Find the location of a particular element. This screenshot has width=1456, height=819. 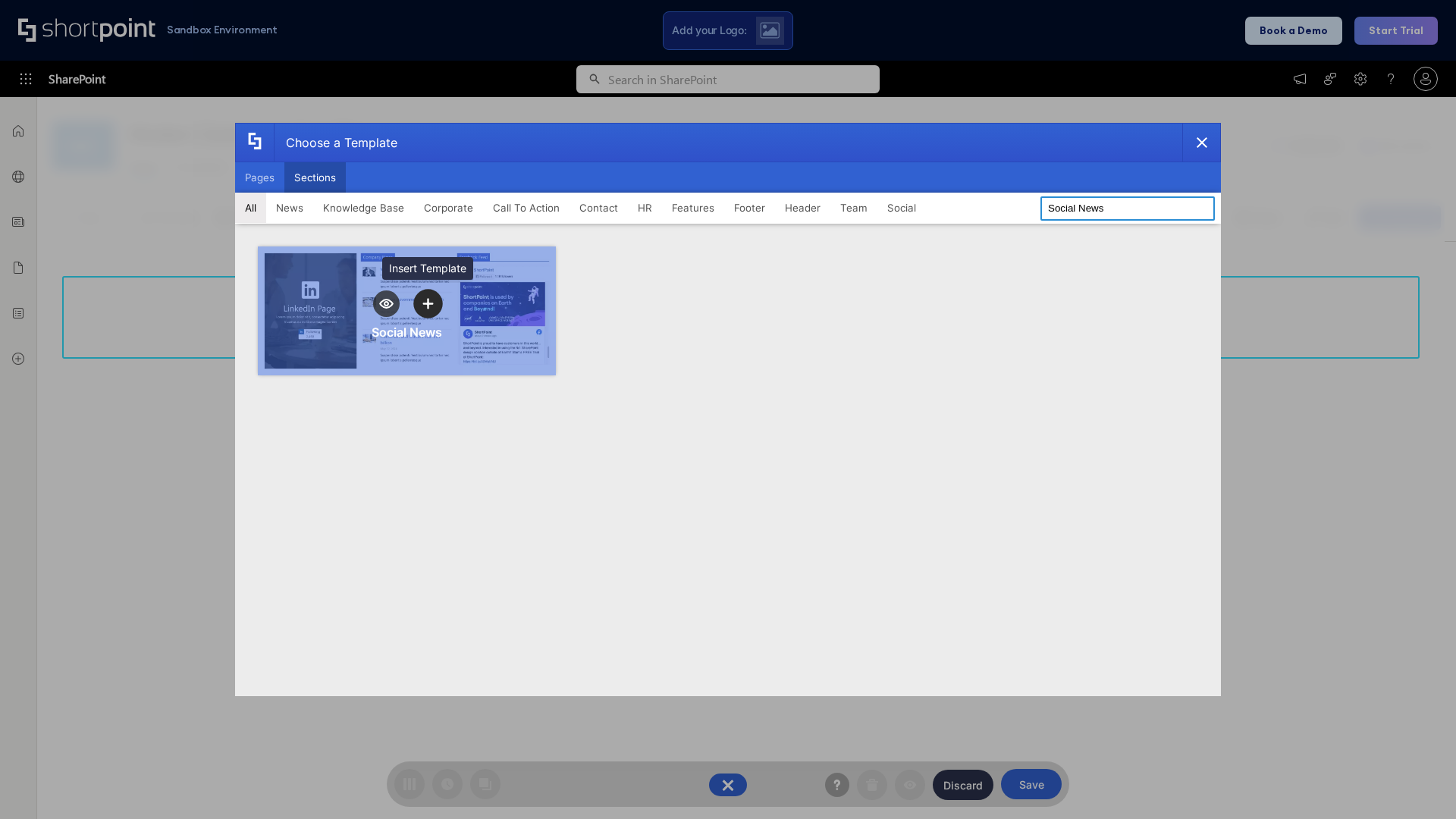

div: Chat Widget is located at coordinates (1419, 783).